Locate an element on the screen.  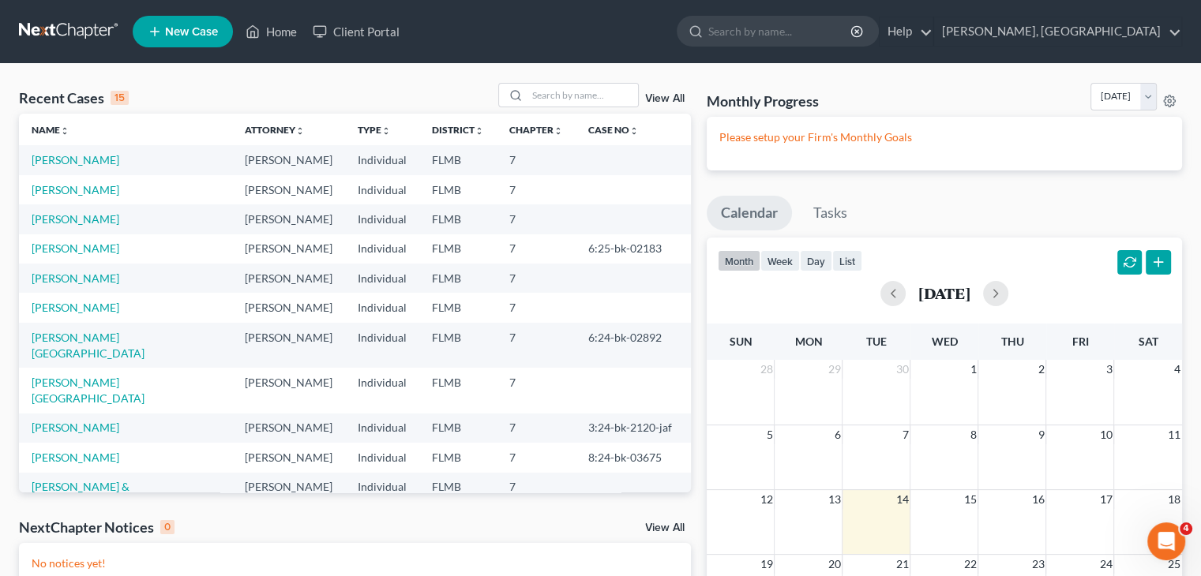
button: day is located at coordinates (816, 261).